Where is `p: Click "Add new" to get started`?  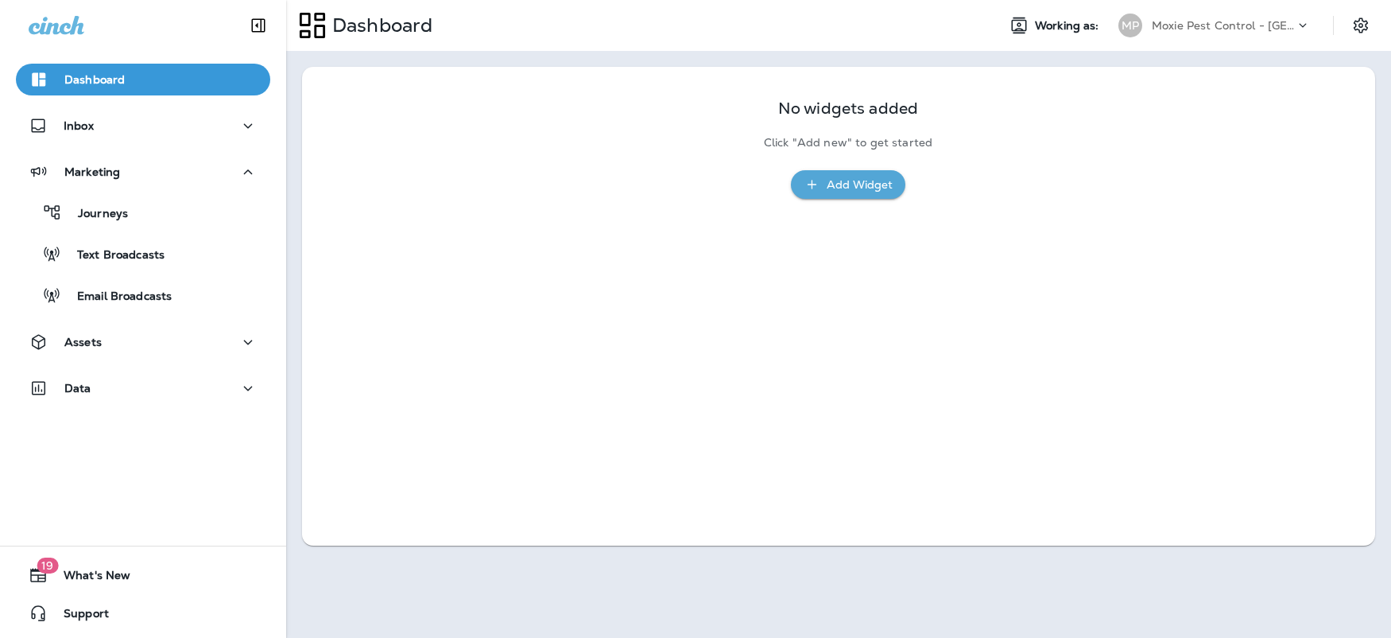
p: Click "Add new" to get started is located at coordinates (848, 142).